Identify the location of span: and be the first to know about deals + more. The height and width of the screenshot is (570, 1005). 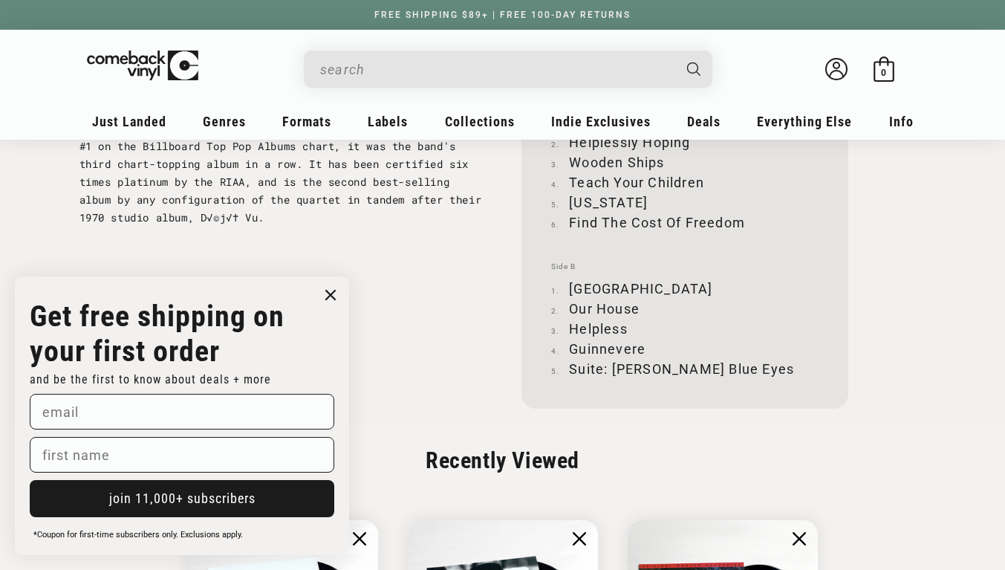
(150, 379).